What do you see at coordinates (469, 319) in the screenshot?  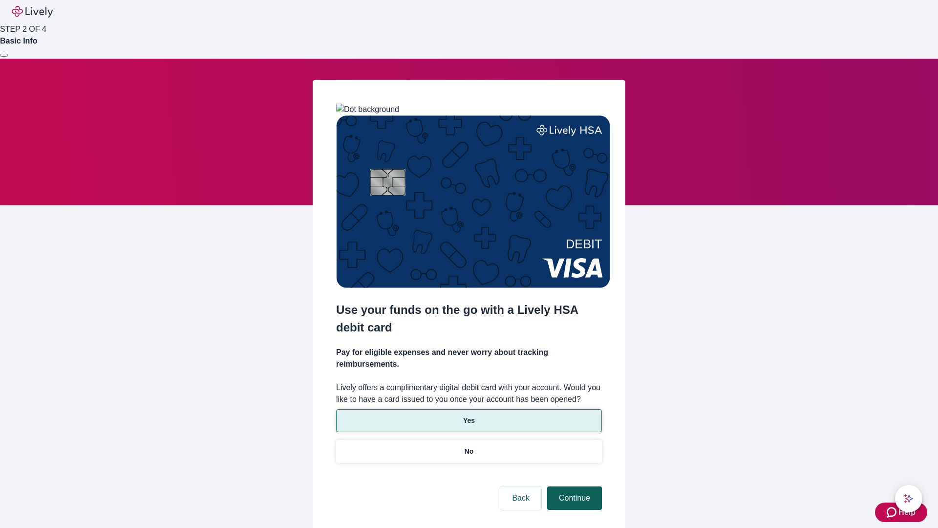 I see `h2: Use your funds on the go with a Lively HSA debit card` at bounding box center [469, 319].